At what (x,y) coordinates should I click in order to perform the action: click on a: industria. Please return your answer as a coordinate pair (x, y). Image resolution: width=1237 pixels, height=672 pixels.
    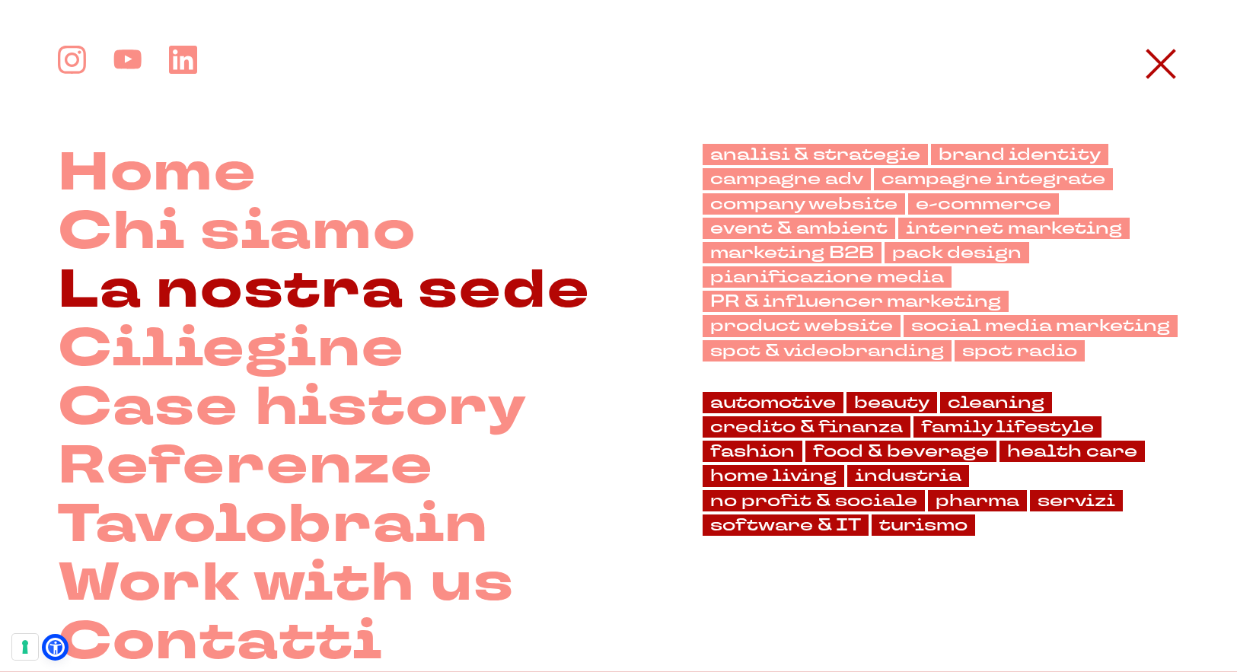
    Looking at the image, I should click on (908, 476).